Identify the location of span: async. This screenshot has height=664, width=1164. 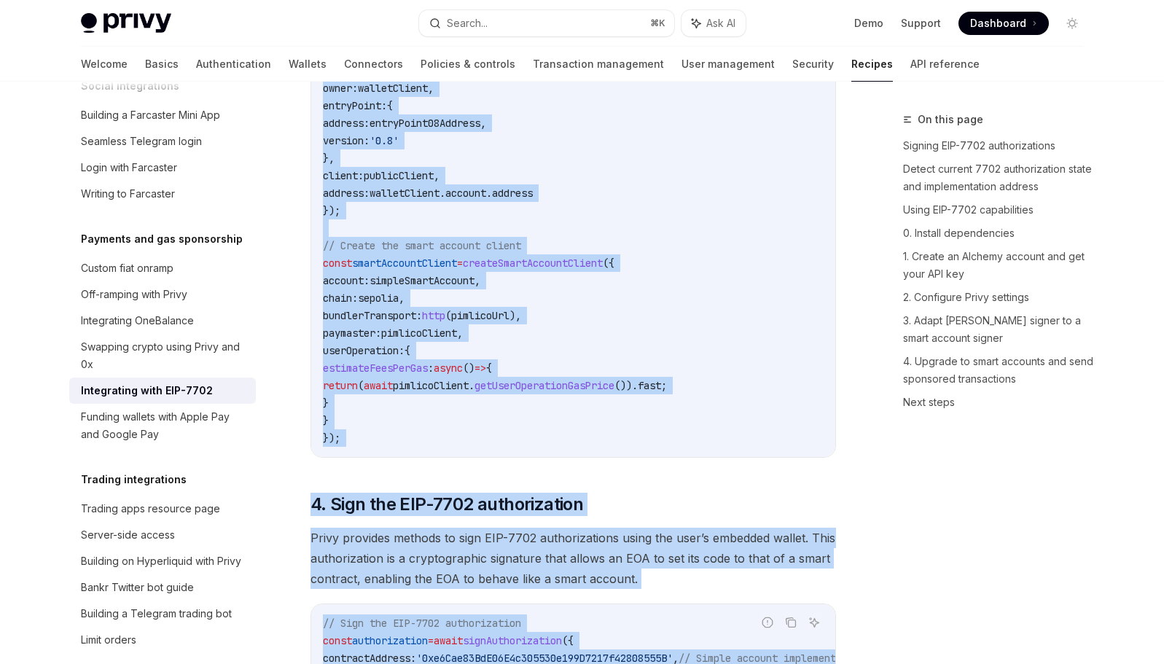
(448, 368).